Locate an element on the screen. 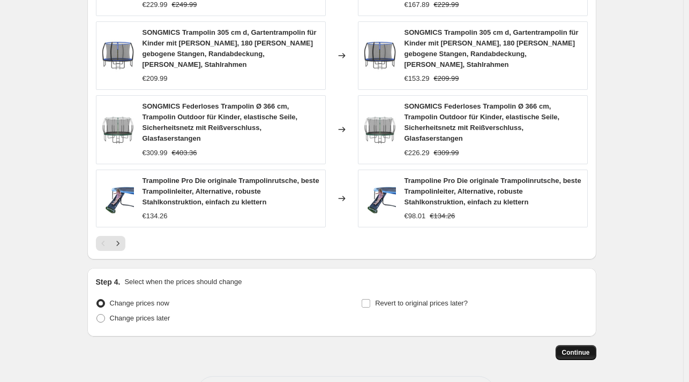  div: €98.01 is located at coordinates (415, 216).